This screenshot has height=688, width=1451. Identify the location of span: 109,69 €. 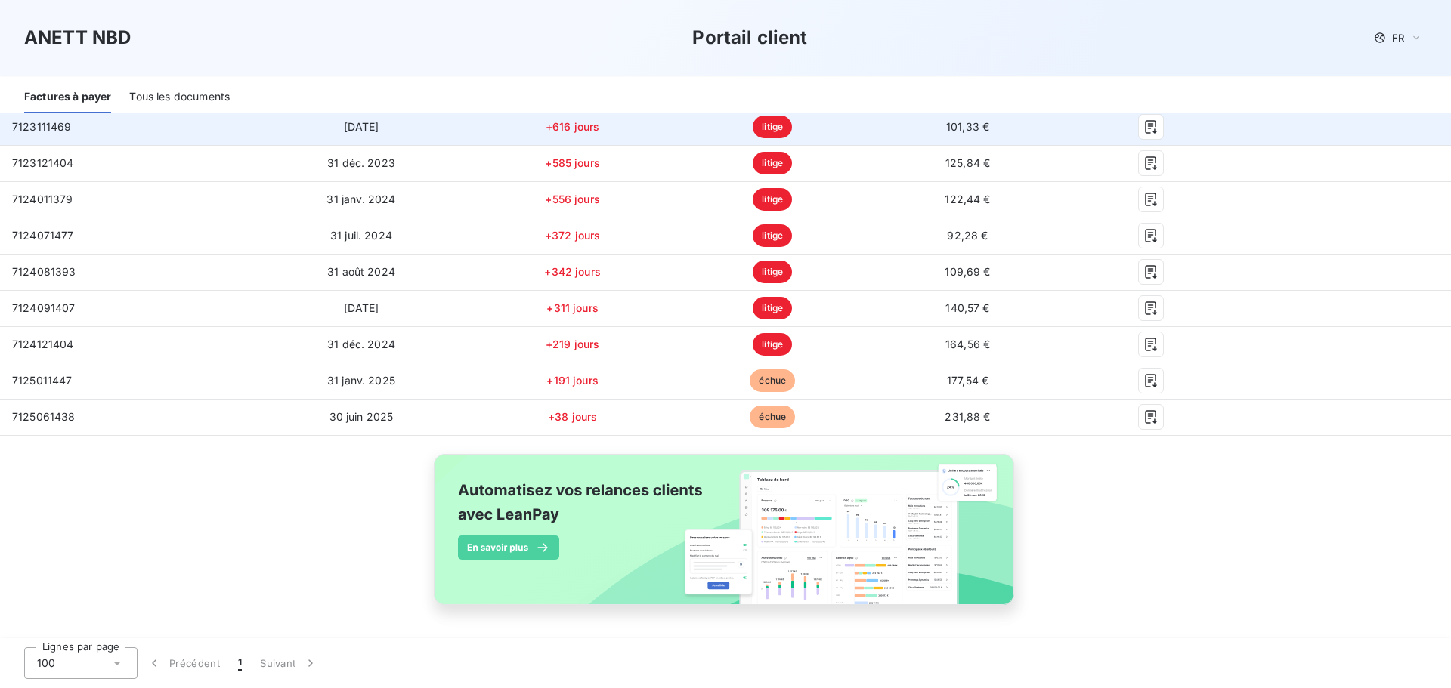
(967, 271).